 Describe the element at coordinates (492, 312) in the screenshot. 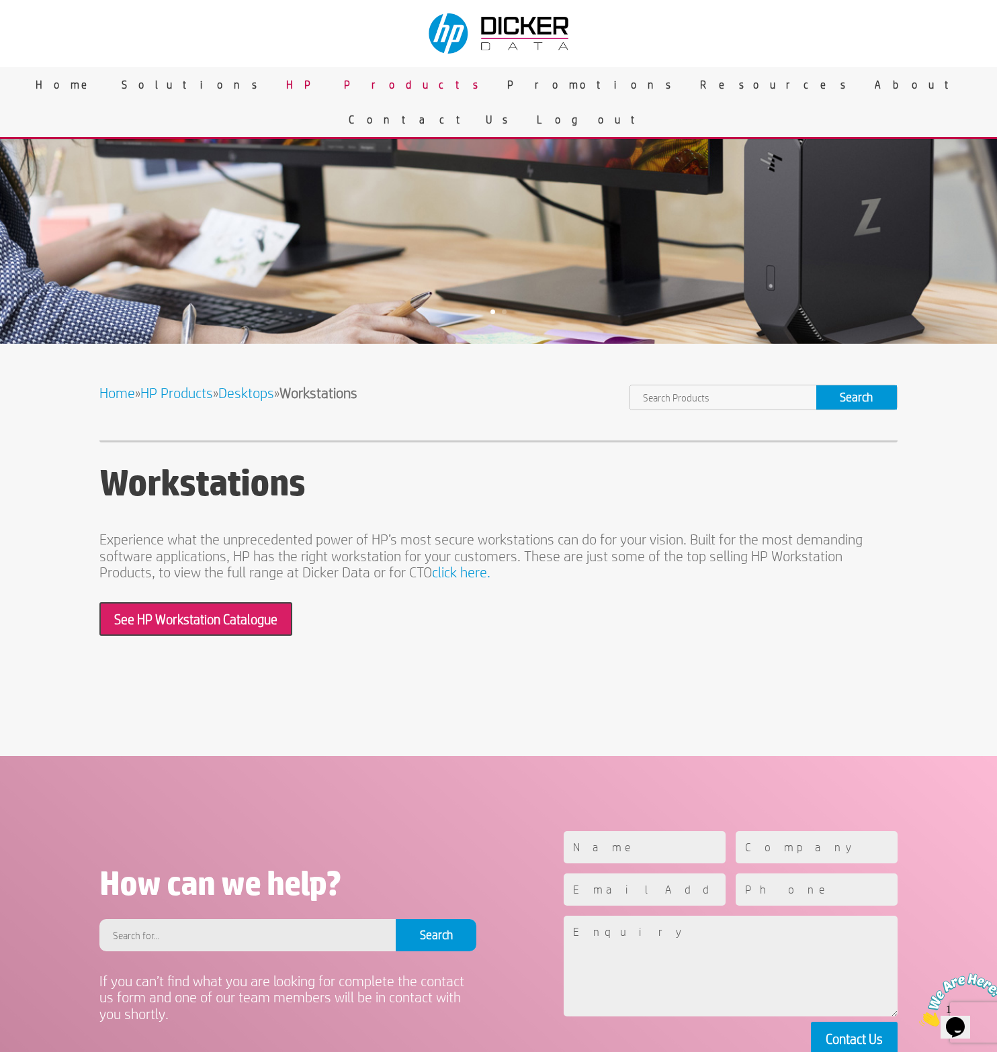

I see `a: 1` at that location.